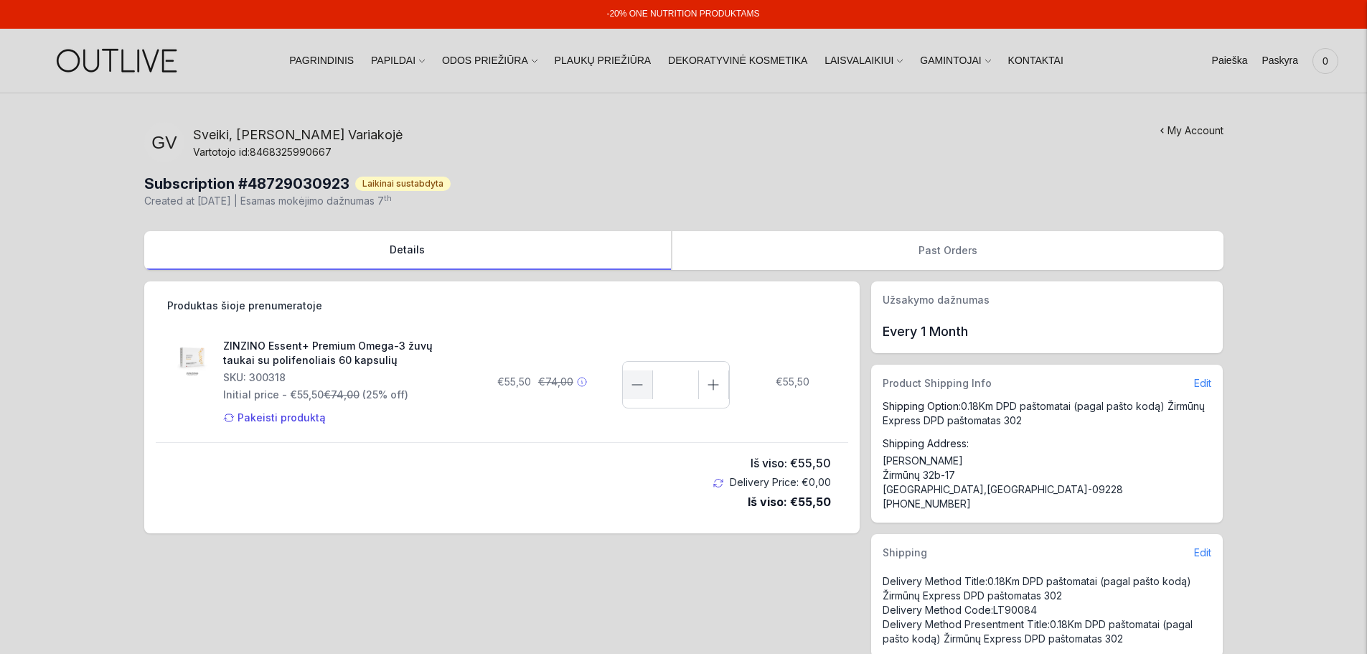 This screenshot has width=1367, height=654. What do you see at coordinates (918, 474) in the screenshot?
I see `span: Žirmūnų 32b-17` at bounding box center [918, 474].